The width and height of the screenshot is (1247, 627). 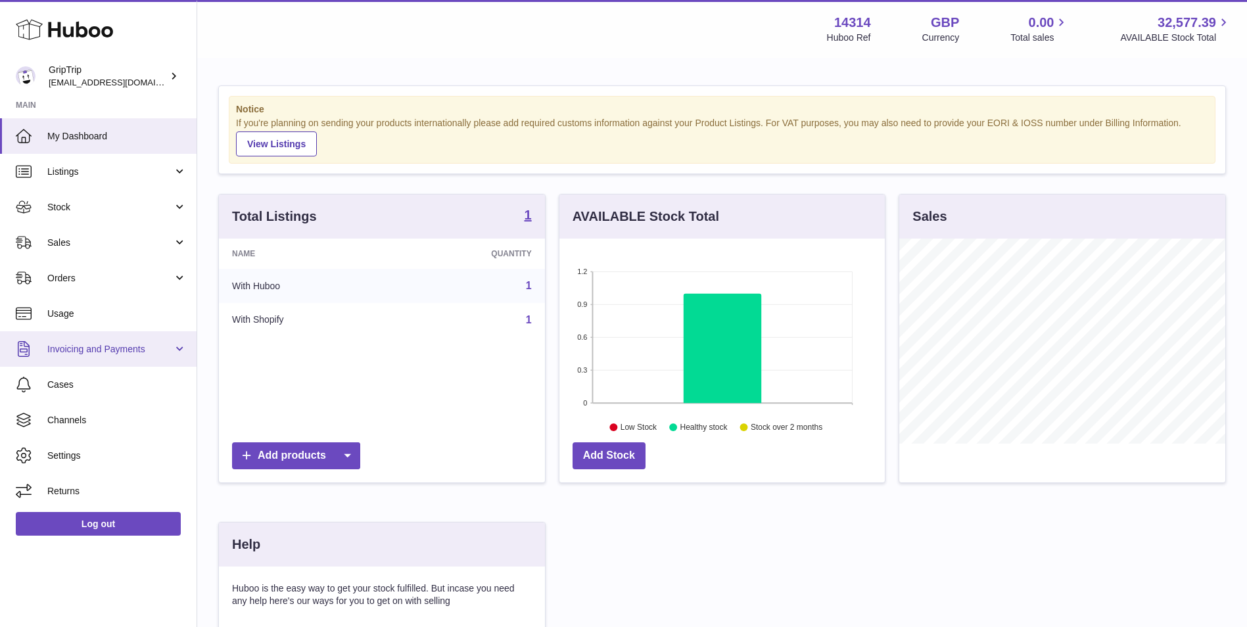 I want to click on span: Invoicing and Payments, so click(x=110, y=349).